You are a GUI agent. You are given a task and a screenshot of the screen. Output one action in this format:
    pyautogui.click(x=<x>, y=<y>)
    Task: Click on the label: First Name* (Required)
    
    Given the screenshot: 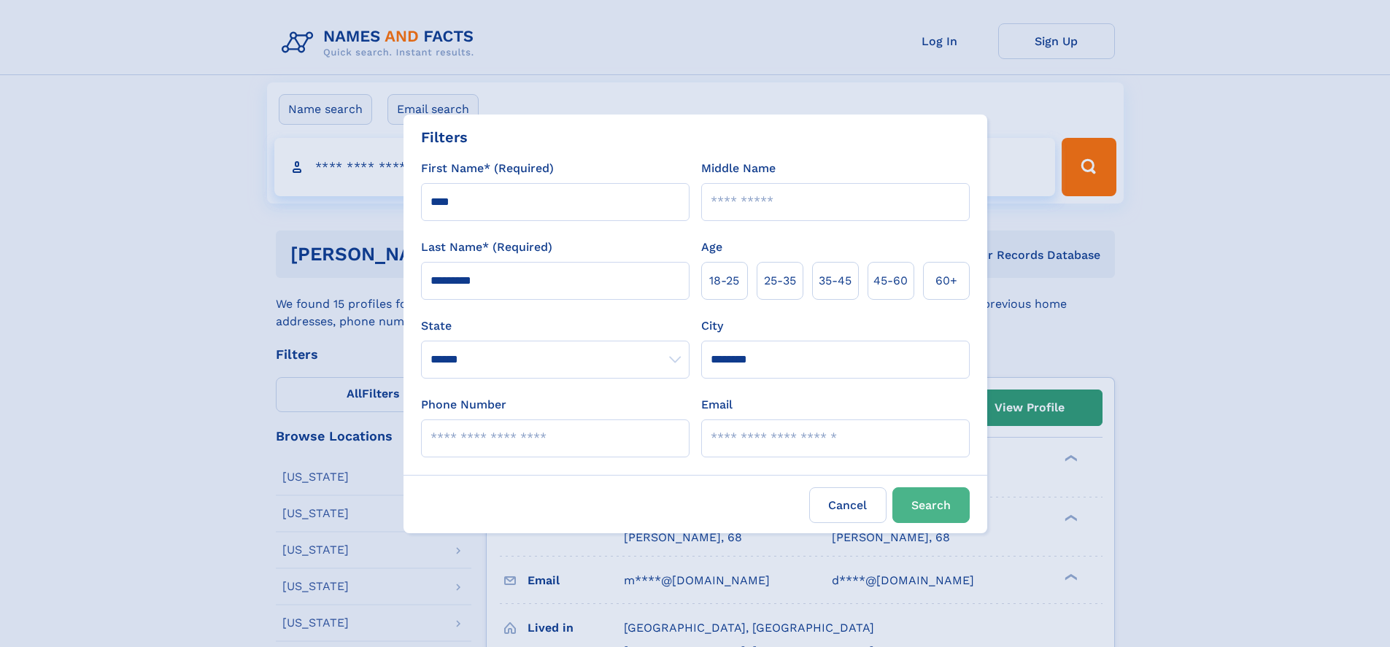 What is the action you would take?
    pyautogui.click(x=488, y=169)
    